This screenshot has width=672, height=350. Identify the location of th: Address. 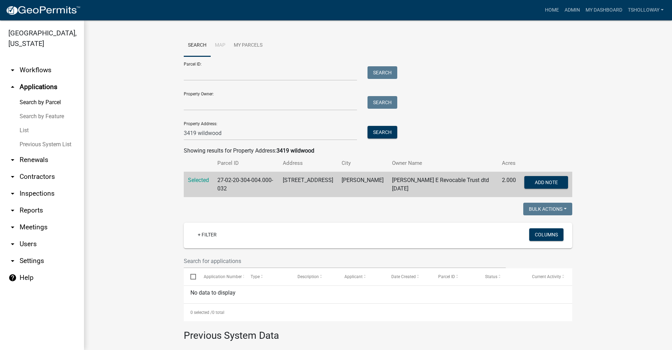
(308, 163).